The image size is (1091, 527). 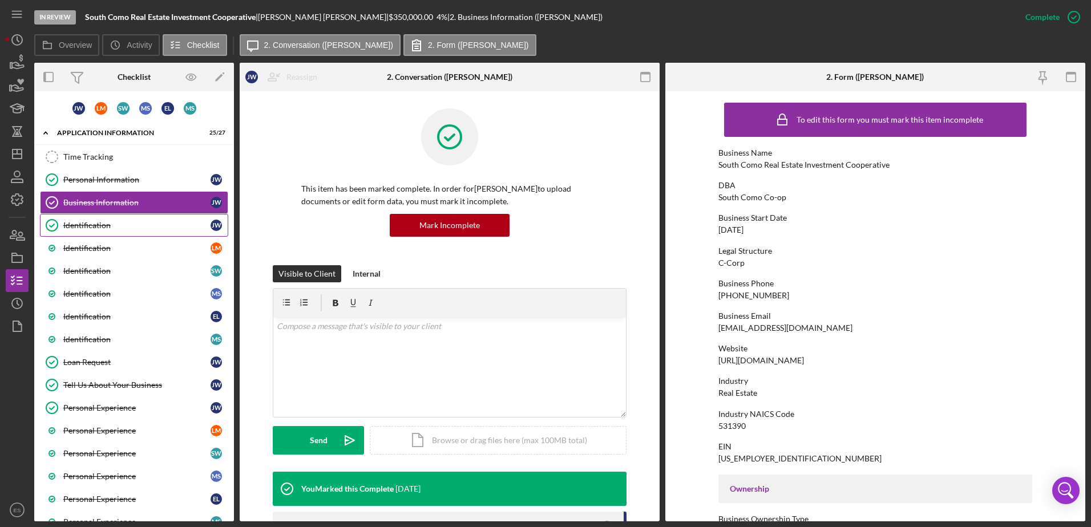 What do you see at coordinates (408, 489) in the screenshot?
I see `time: 2025-07-03 21:07` at bounding box center [408, 489].